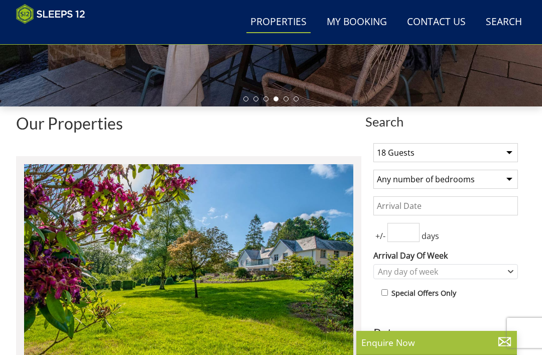 This screenshot has width=542, height=355. Describe the element at coordinates (423, 293) in the screenshot. I see `label: Special Offers Only` at that location.